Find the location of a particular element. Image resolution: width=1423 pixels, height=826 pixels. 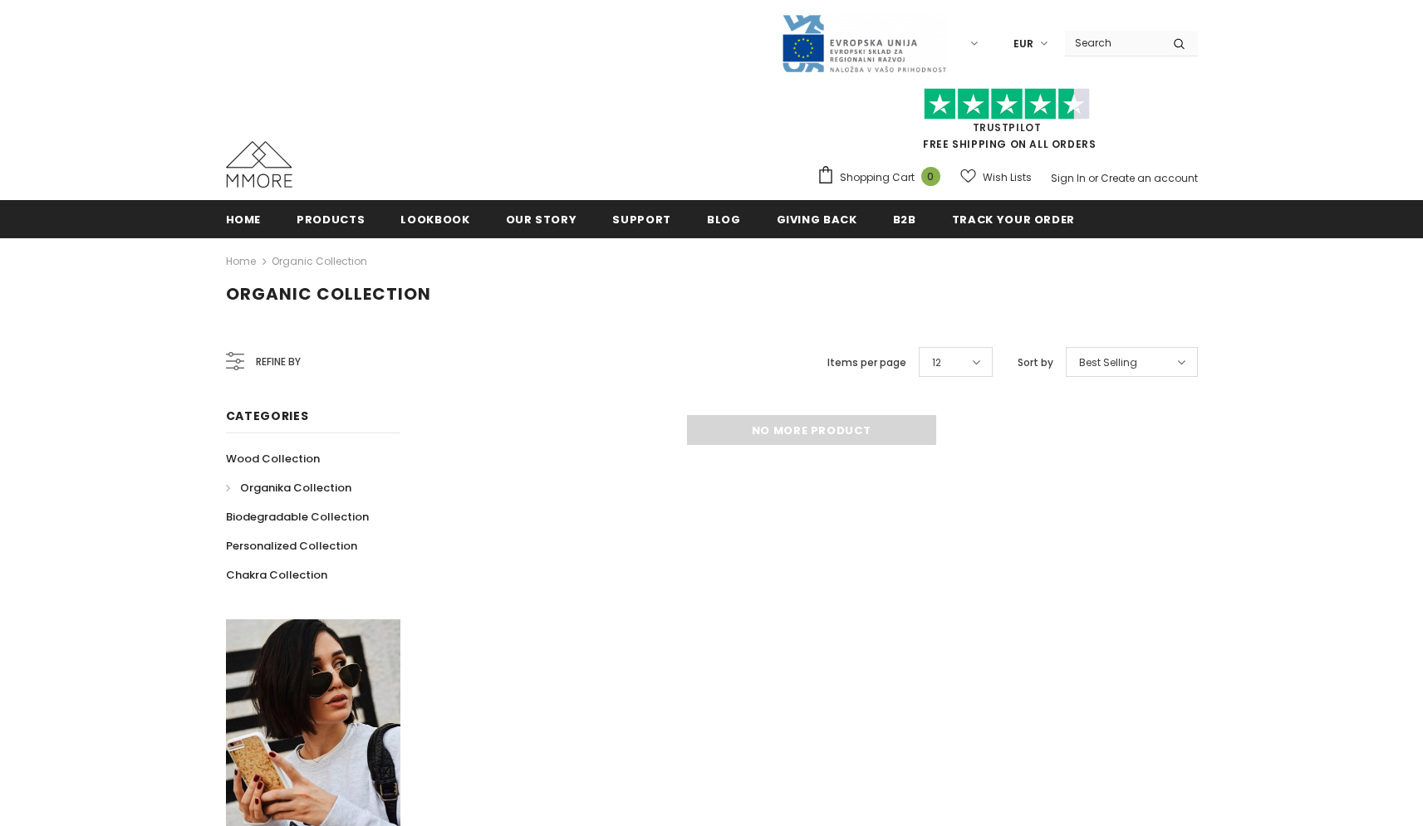

a: Organika Collection is located at coordinates (288, 488).